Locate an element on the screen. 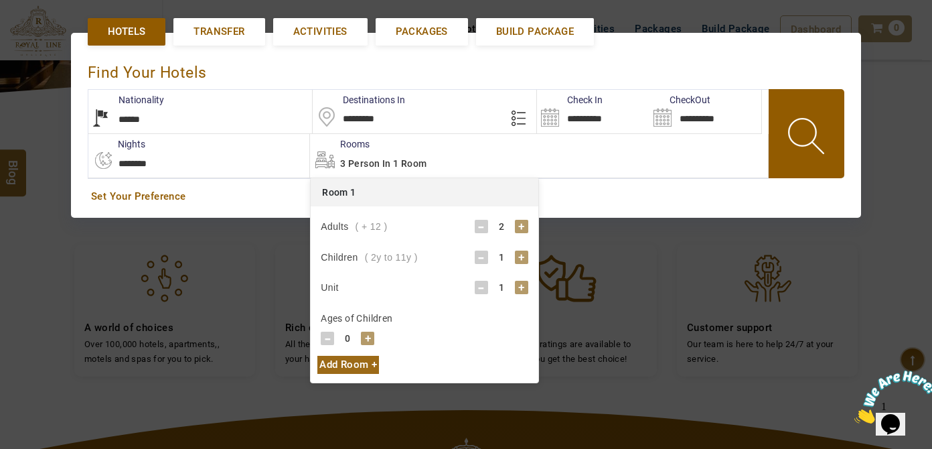 This screenshot has height=449, width=932. span: Room 1 is located at coordinates (339, 192).